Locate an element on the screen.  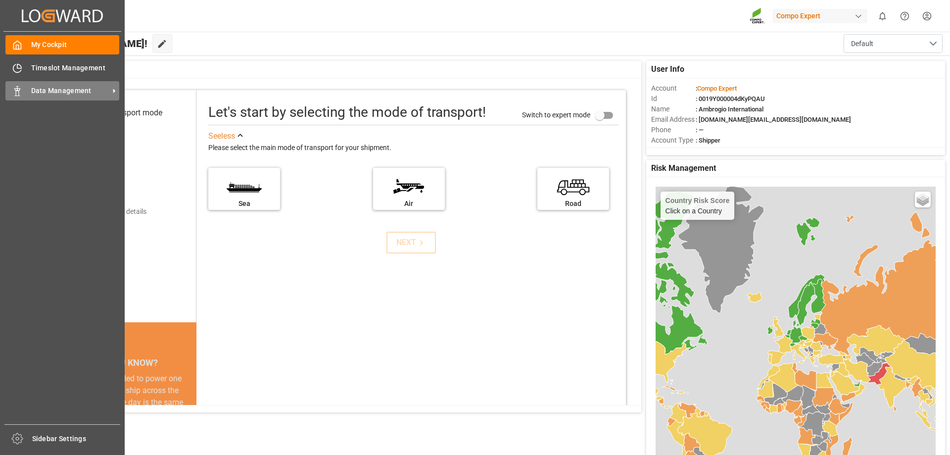
img: Screenshot%202023-09-29%20at%2010.02.21.png_1712312052.png is located at coordinates (757, 16).